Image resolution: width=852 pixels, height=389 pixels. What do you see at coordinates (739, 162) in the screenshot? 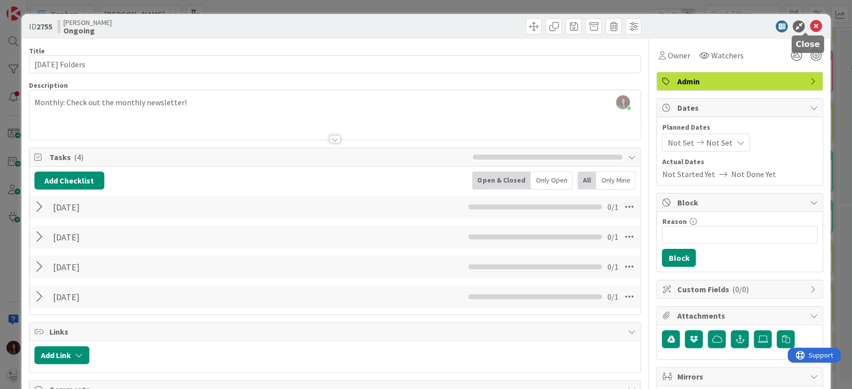
I see `span: Actual Dates` at bounding box center [739, 162].